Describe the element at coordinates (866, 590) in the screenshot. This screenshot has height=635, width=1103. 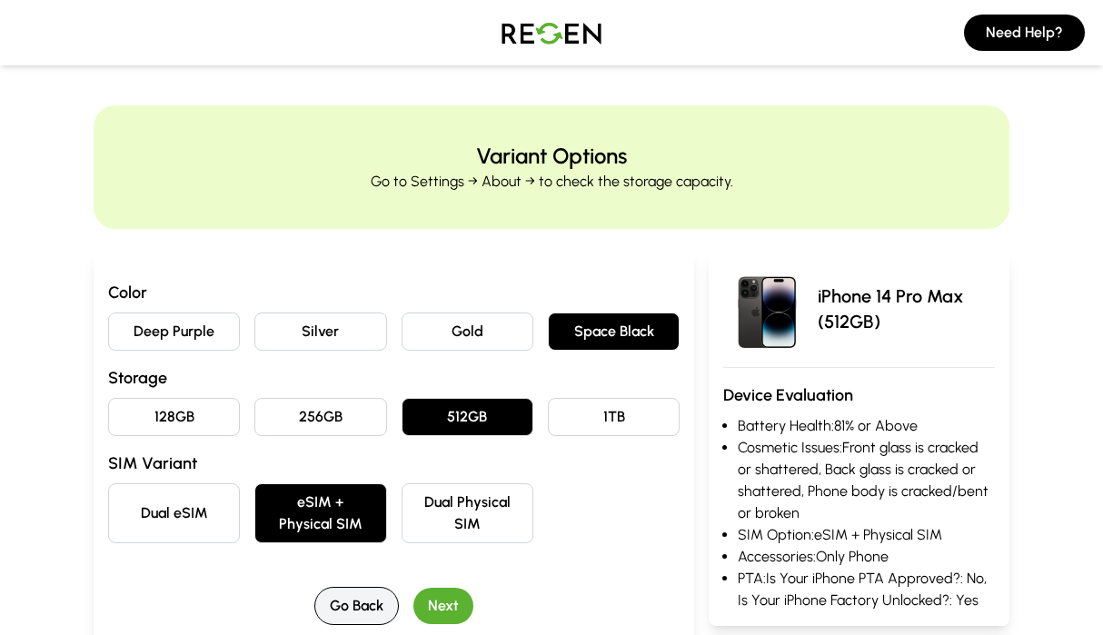
I see `li: PTA: Is Your iPhone PTA Approved?: No, Is Your iPhone Factory Unlocked?: Yes` at that location.